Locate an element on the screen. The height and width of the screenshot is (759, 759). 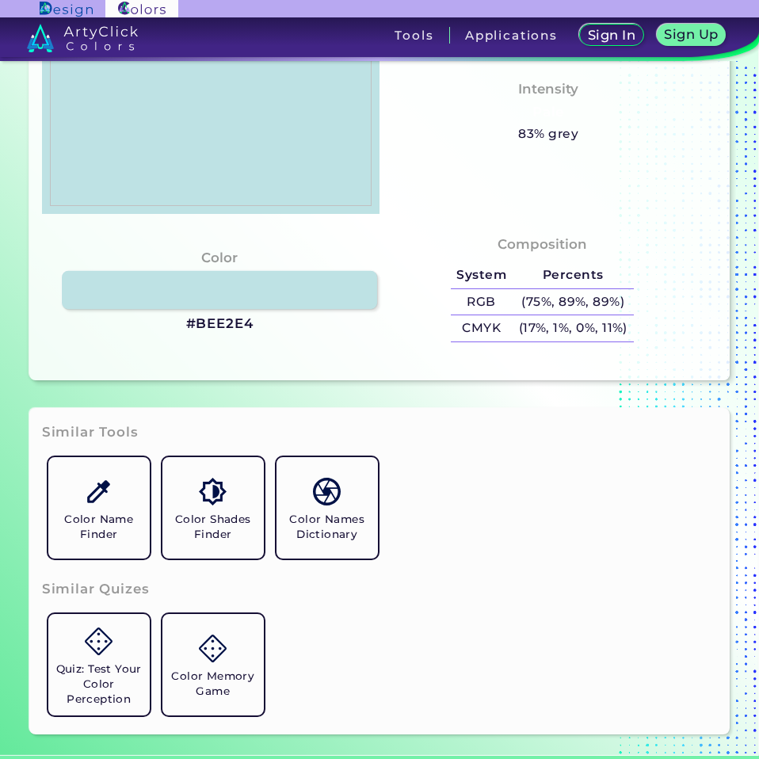
h5: CMYK is located at coordinates (481, 328).